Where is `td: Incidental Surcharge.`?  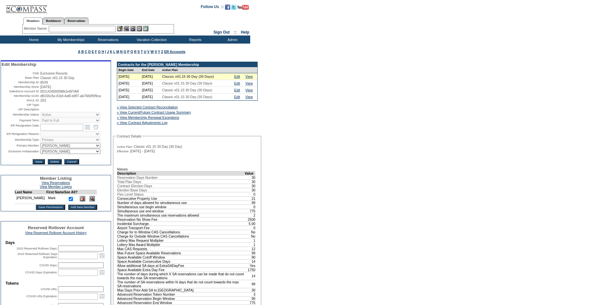 td: Incidental Surcharge. is located at coordinates (181, 223).